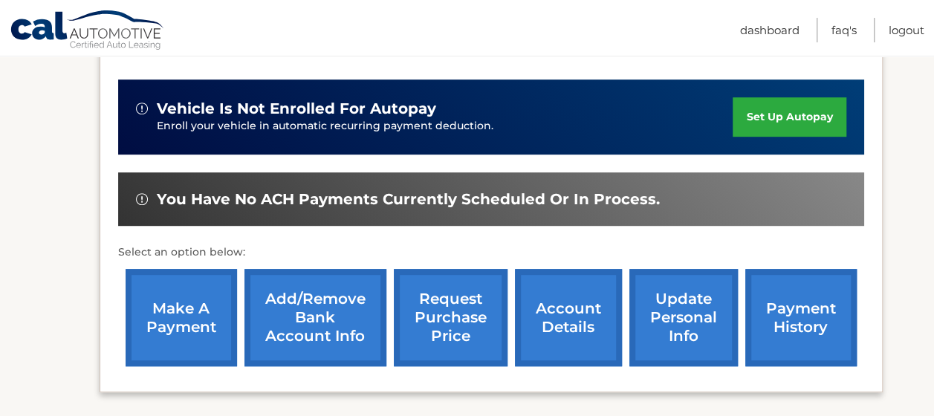 This screenshot has height=416, width=934. I want to click on a: make a payment, so click(181, 317).